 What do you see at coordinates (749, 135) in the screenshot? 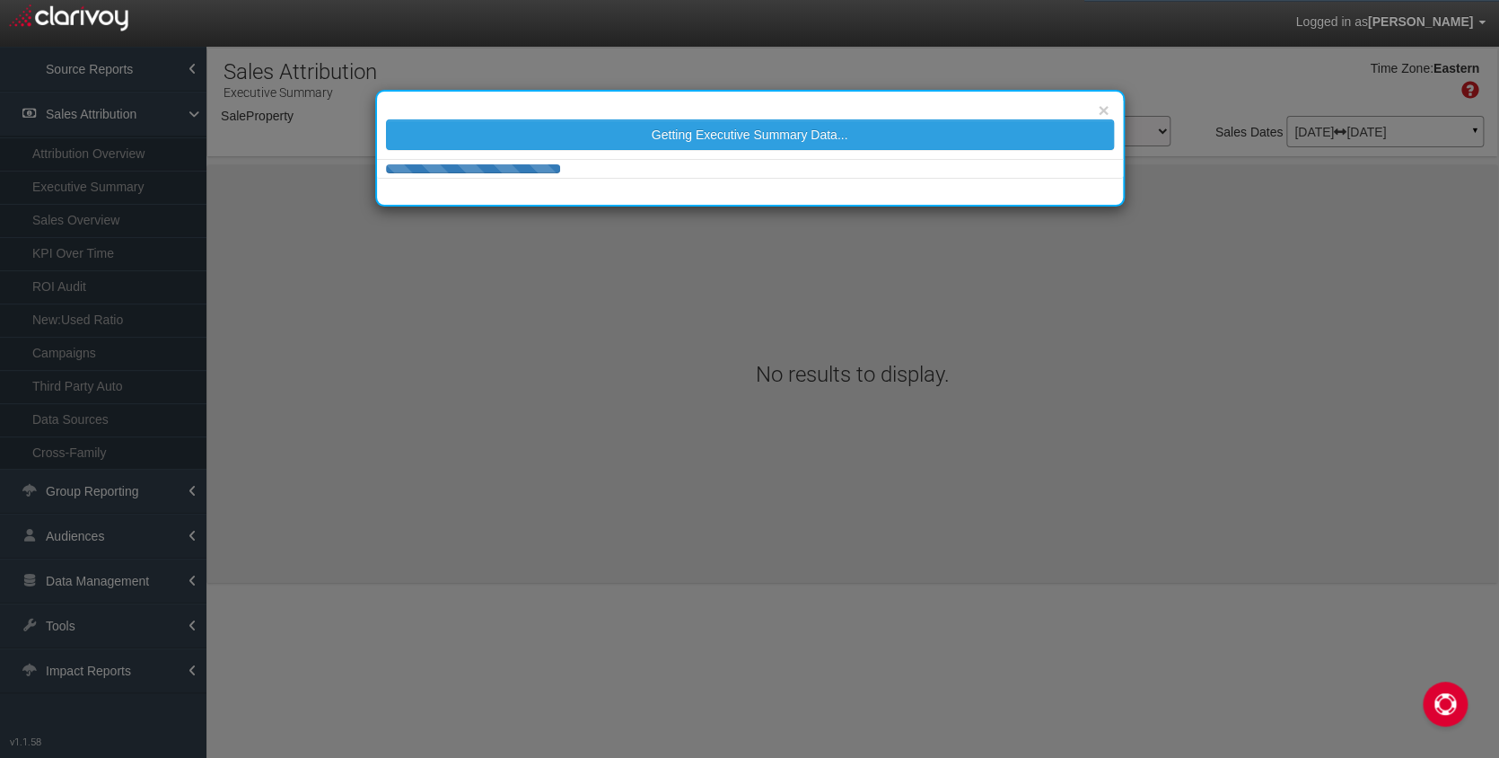
I see `button: Getting Executive Summary Data...` at bounding box center [749, 135].